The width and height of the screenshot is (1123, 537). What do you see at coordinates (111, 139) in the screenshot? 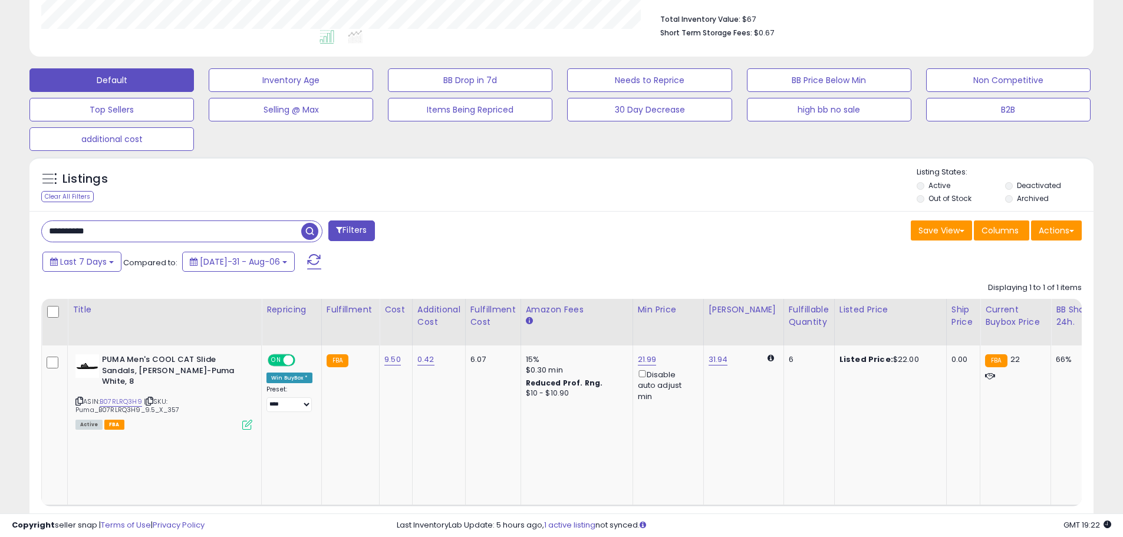
I see `button: additional cost` at bounding box center [111, 139].